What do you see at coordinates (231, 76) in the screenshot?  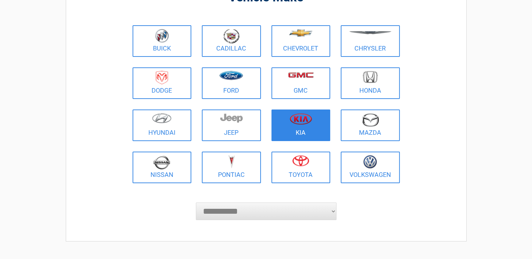 I see `img: ford` at bounding box center [231, 76].